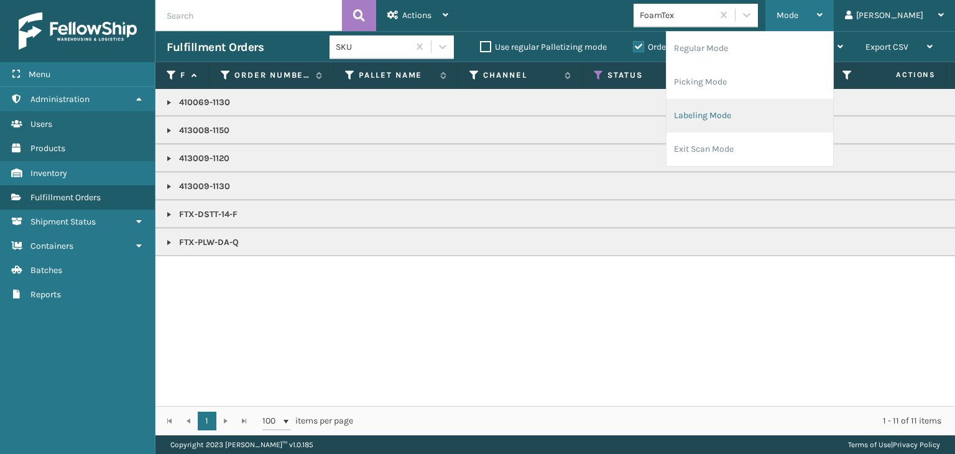 The image size is (955, 454). What do you see at coordinates (60, 99) in the screenshot?
I see `span: Administration` at bounding box center [60, 99].